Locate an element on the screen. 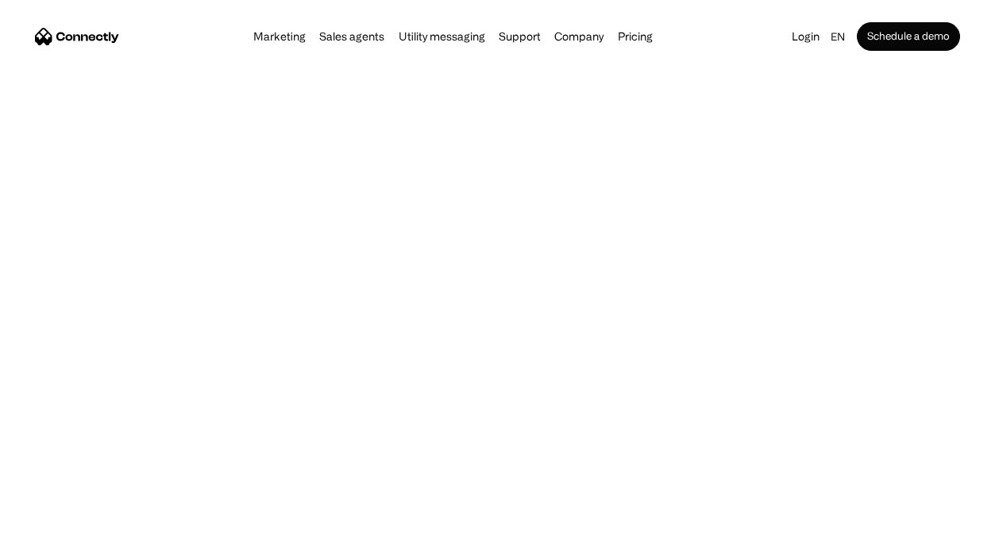 The height and width of the screenshot is (559, 995). a: Schedule a demo is located at coordinates (908, 37).